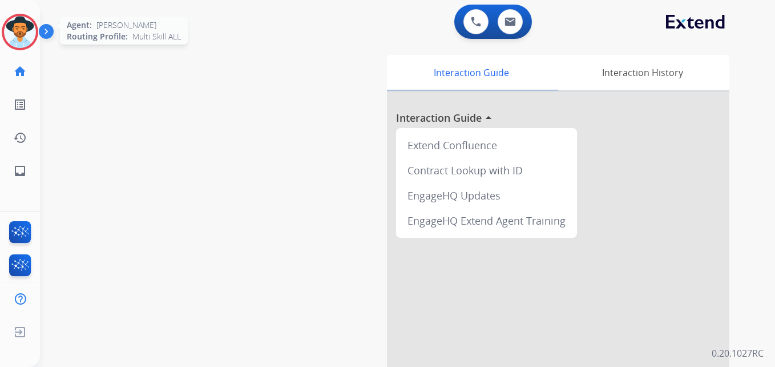  What do you see at coordinates (642, 73) in the screenshot?
I see `div: Interaction History` at bounding box center [642, 73].